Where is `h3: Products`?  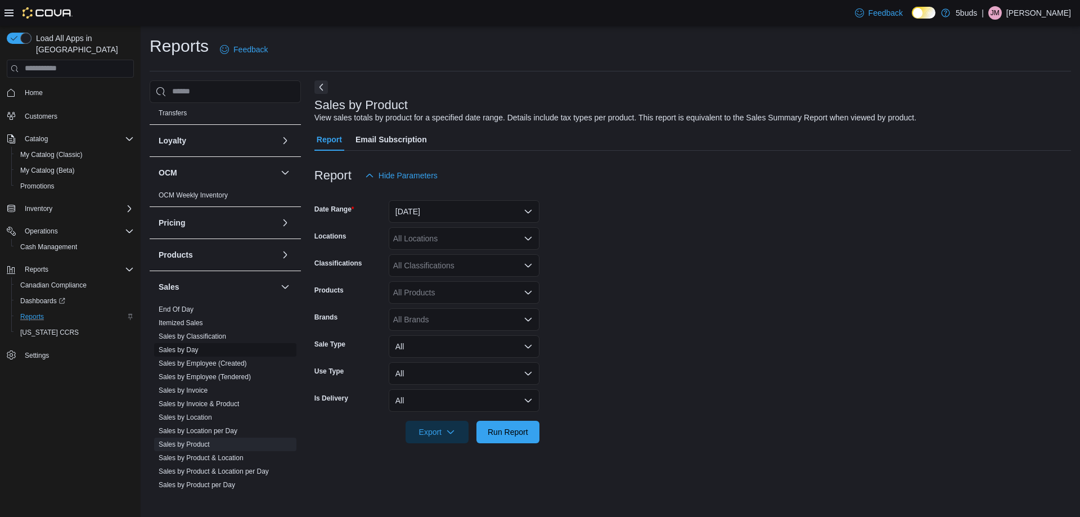
h3: Products is located at coordinates (175, 255).